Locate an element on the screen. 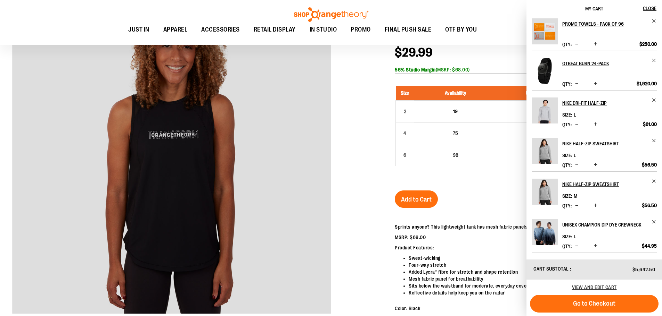  a: PROMO is located at coordinates (360, 30).